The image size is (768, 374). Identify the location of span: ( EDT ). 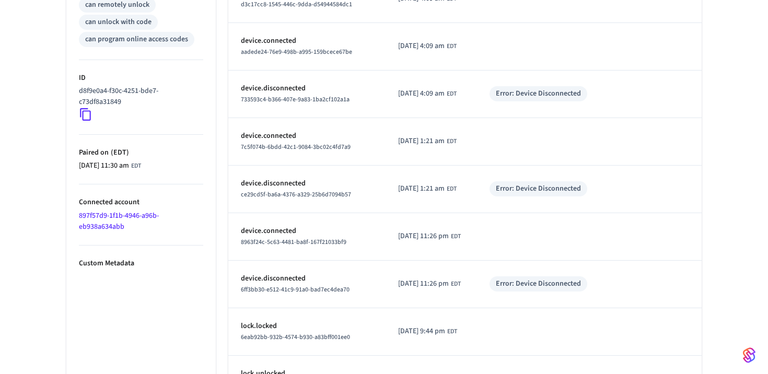
(119, 153).